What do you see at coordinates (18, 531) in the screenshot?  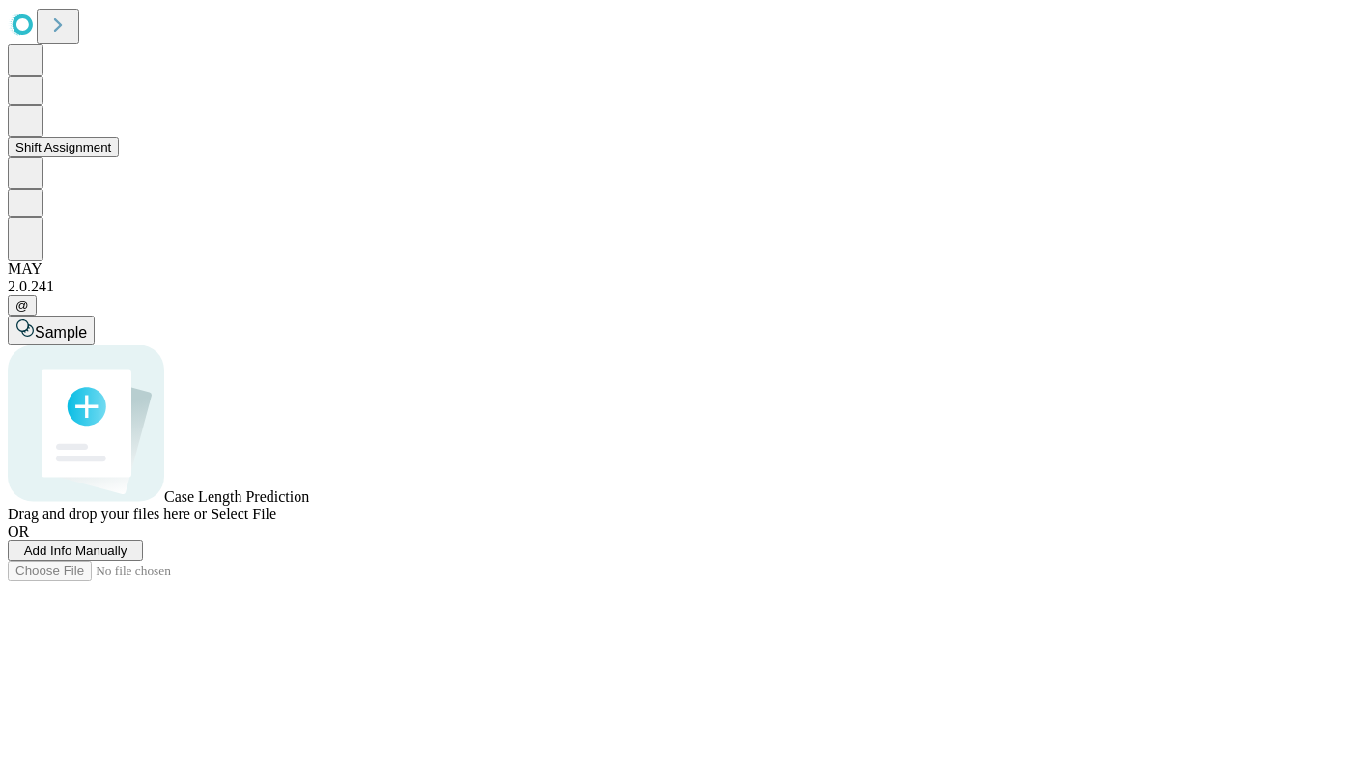 I see `span: OR` at bounding box center [18, 531].